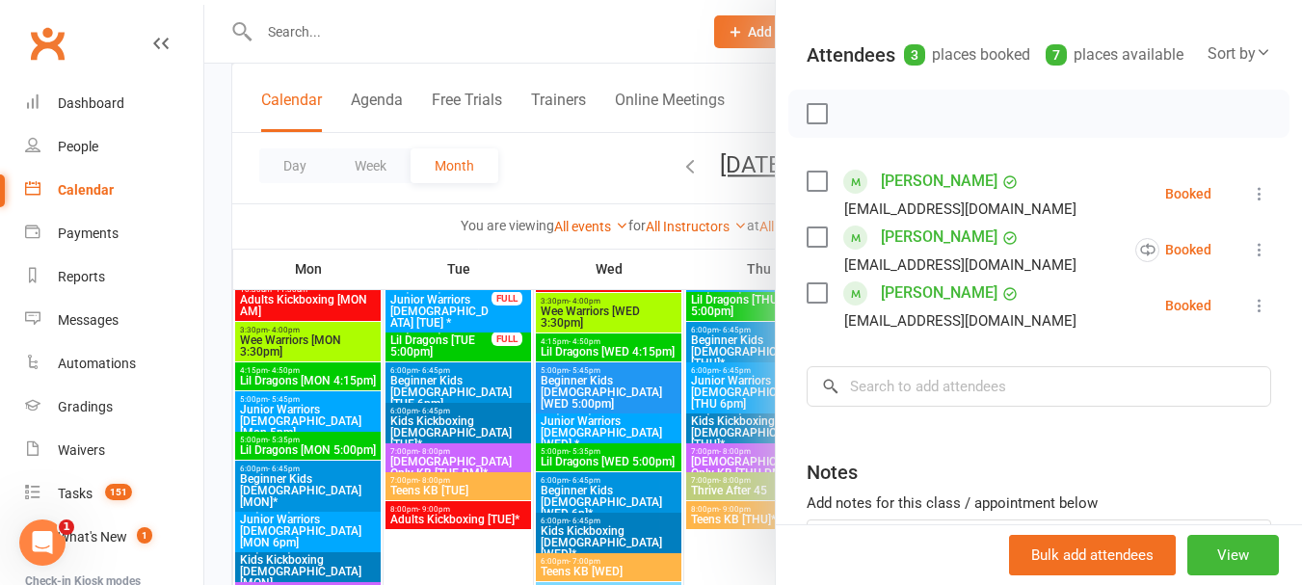 This screenshot has height=585, width=1302. What do you see at coordinates (75, 494) in the screenshot?
I see `div: Tasks` at bounding box center [75, 494].